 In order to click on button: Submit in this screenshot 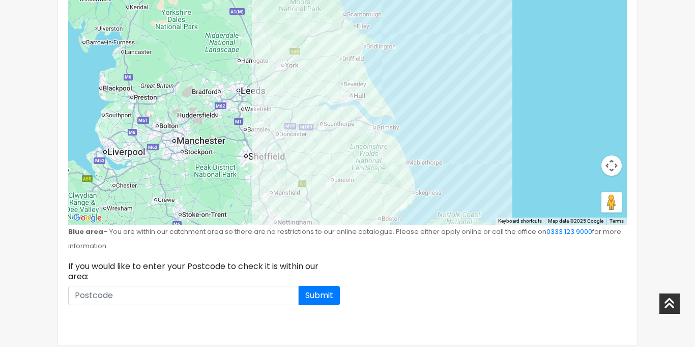, I will do `click(319, 295)`.